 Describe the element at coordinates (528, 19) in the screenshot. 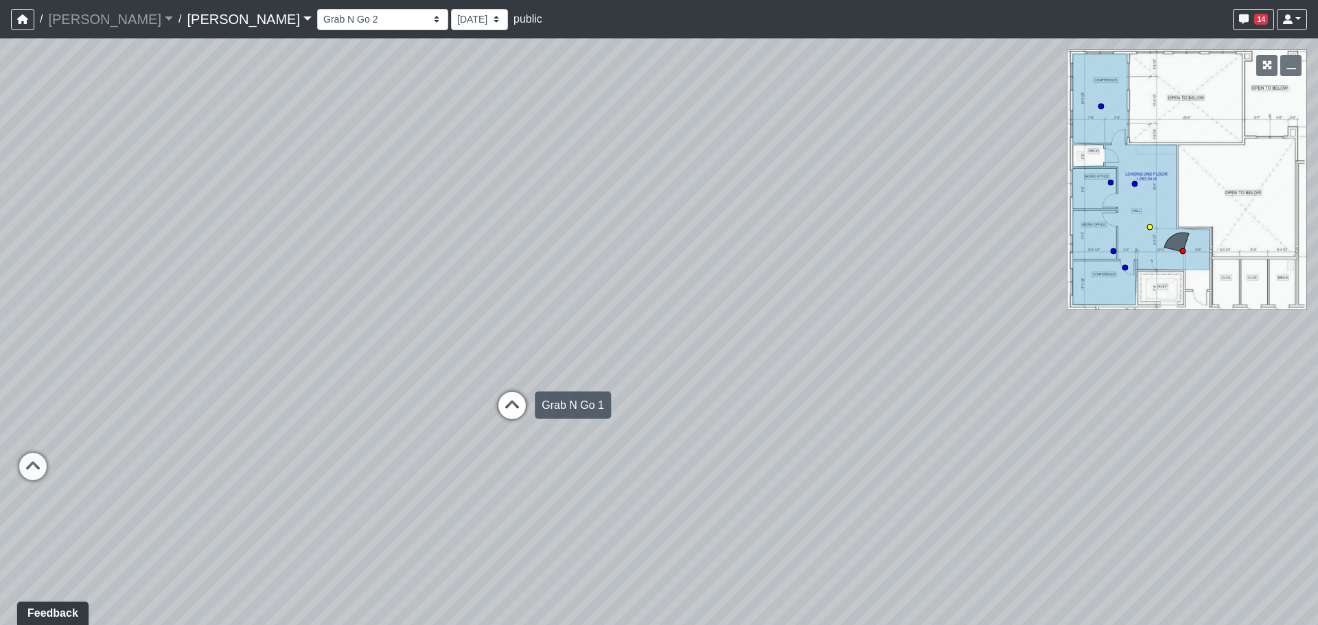

I see `span: public` at that location.